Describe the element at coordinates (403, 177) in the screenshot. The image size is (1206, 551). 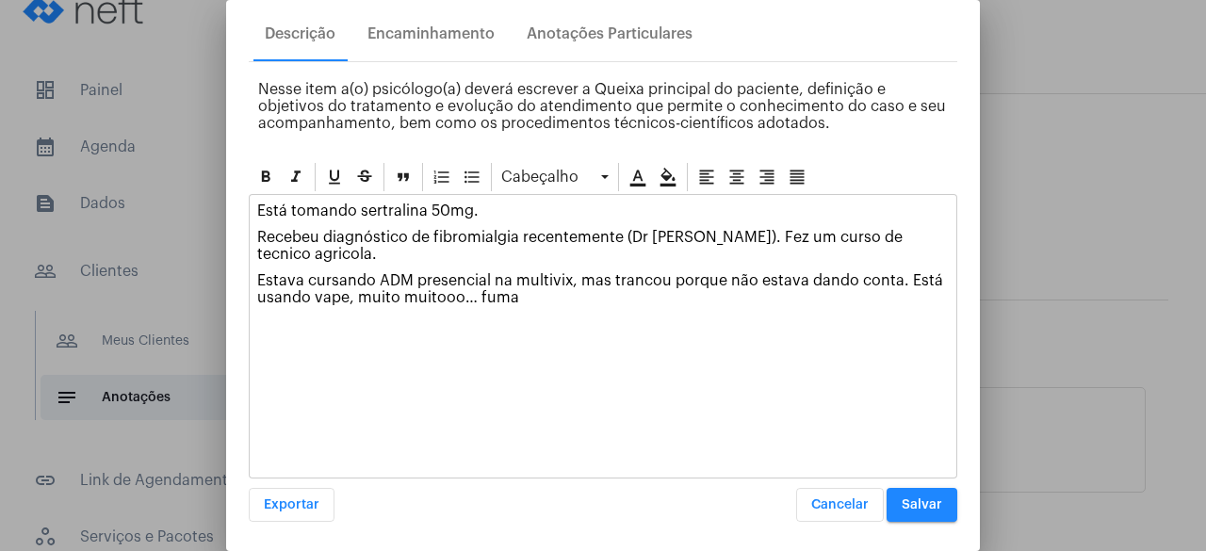
I see `div: Blockquote` at that location.